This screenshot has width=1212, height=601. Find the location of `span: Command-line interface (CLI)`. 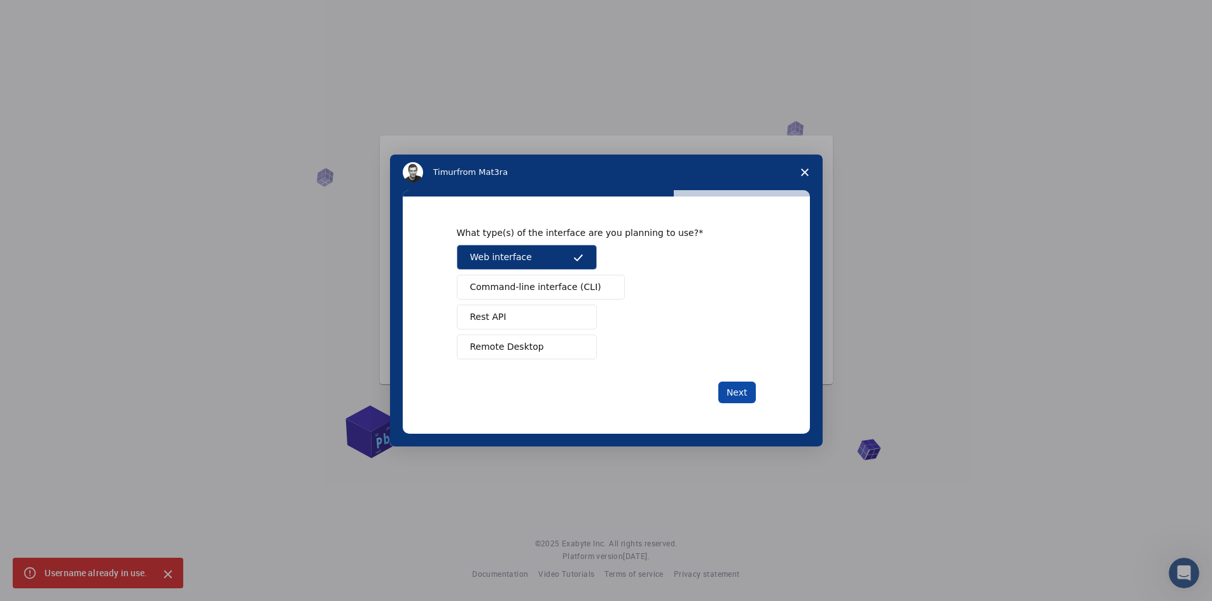

span: Command-line interface (CLI) is located at coordinates (536, 287).